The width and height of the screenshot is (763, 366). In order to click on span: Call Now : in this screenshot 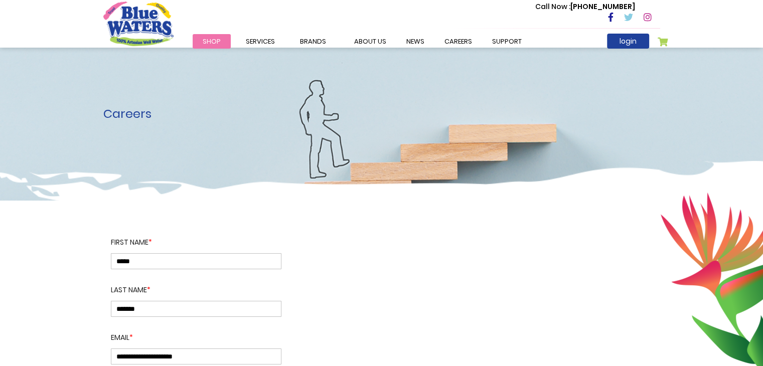, I will do `click(553, 7)`.